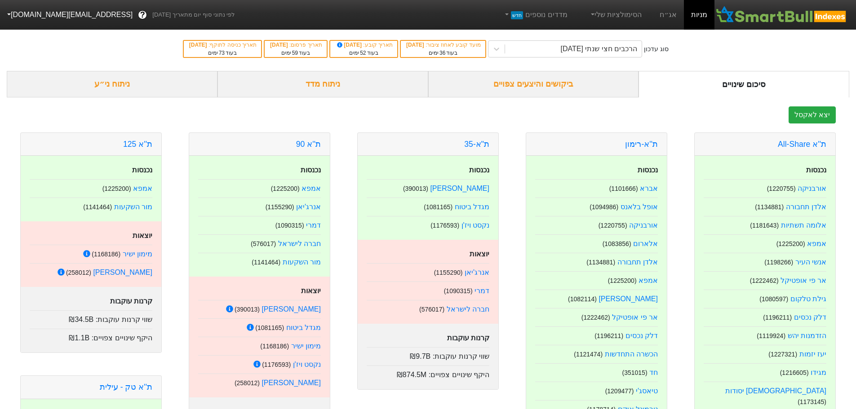 This screenshot has height=409, width=856. I want to click on small: ( 1220755 ), so click(613, 225).